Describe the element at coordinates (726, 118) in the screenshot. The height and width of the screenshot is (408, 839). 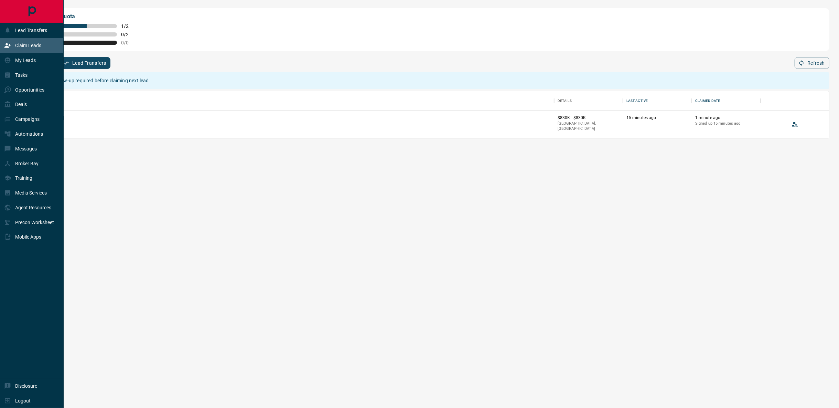
I see `p: 1 minute ago` at that location.